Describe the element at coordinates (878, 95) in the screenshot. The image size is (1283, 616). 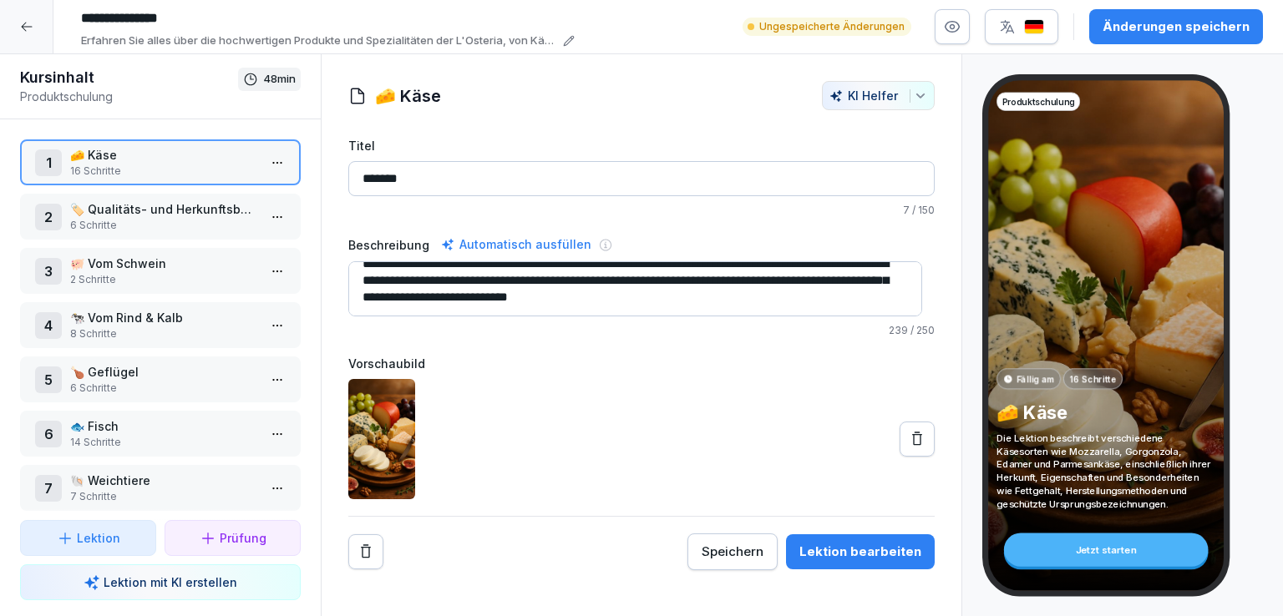
I see `div: KI Helfer` at that location.